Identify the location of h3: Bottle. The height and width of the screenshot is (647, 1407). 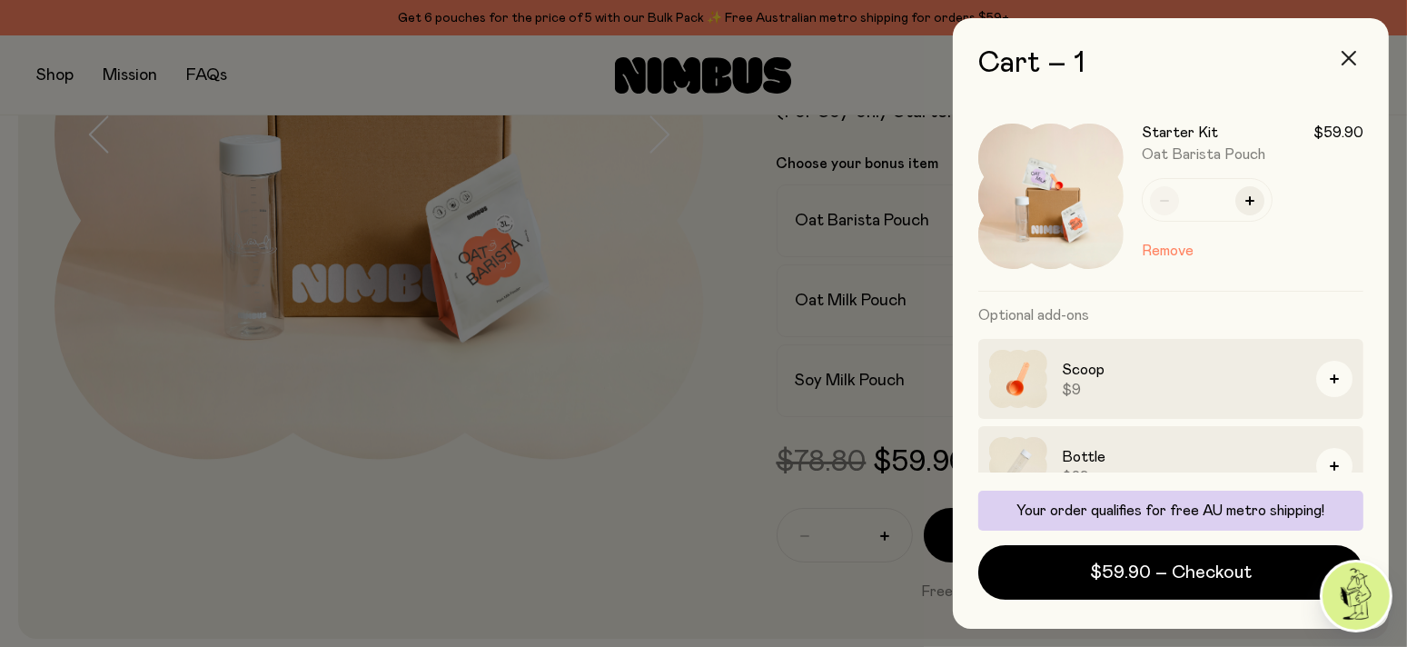
(1182, 457).